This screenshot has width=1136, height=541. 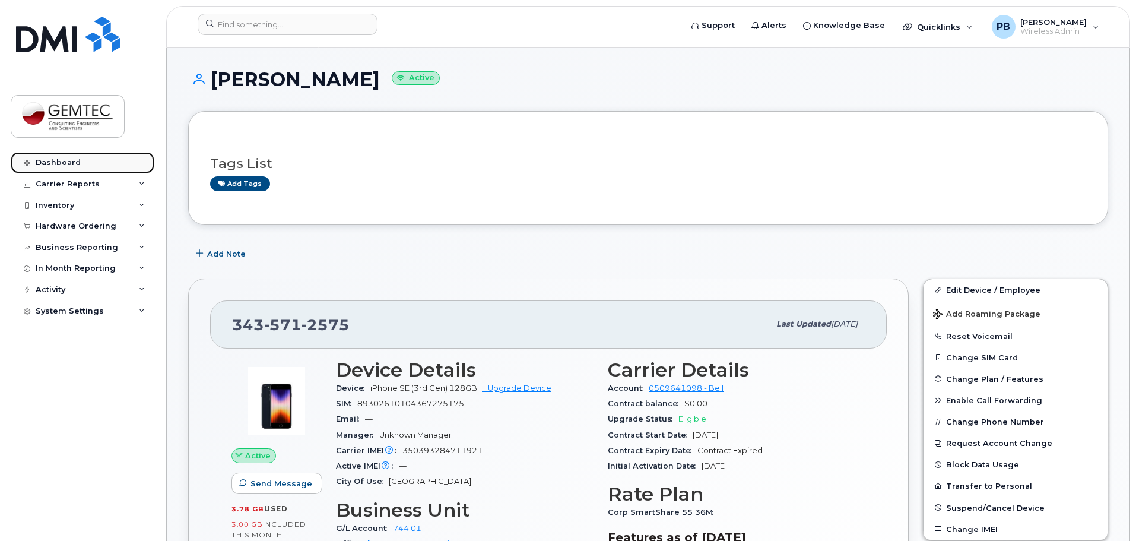 What do you see at coordinates (737, 370) in the screenshot?
I see `h3: Carrier Details` at bounding box center [737, 370].